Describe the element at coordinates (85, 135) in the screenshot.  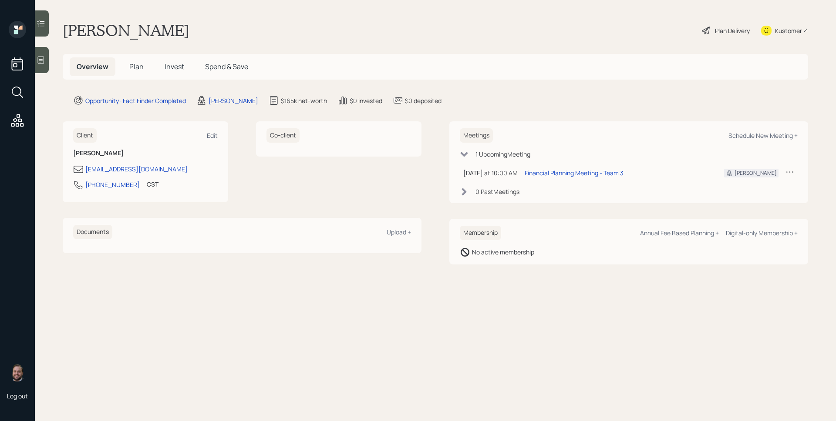
I see `h6: Client` at that location.